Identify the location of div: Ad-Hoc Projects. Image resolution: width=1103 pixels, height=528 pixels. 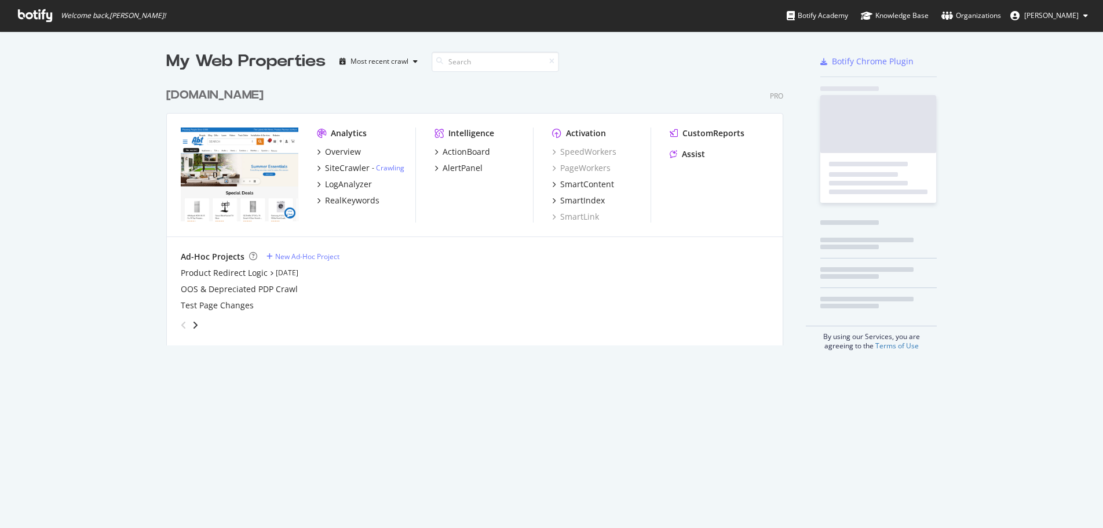
(213, 257).